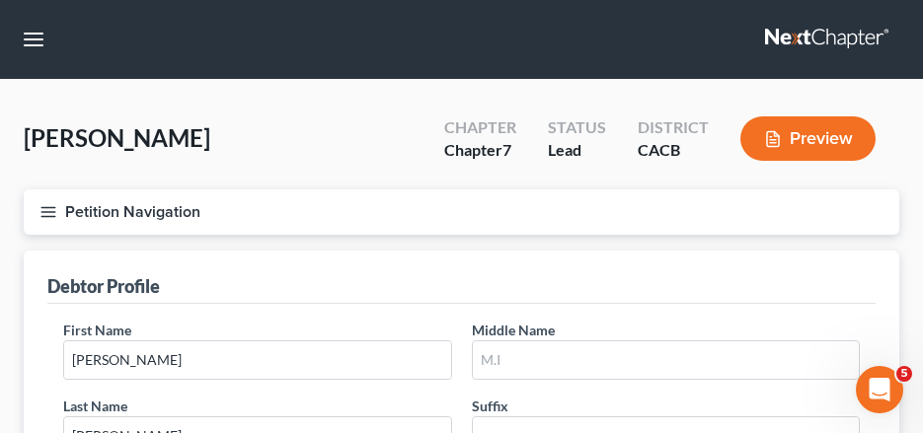 The image size is (923, 433). What do you see at coordinates (489, 406) in the screenshot?
I see `label: Suffix` at bounding box center [489, 406].